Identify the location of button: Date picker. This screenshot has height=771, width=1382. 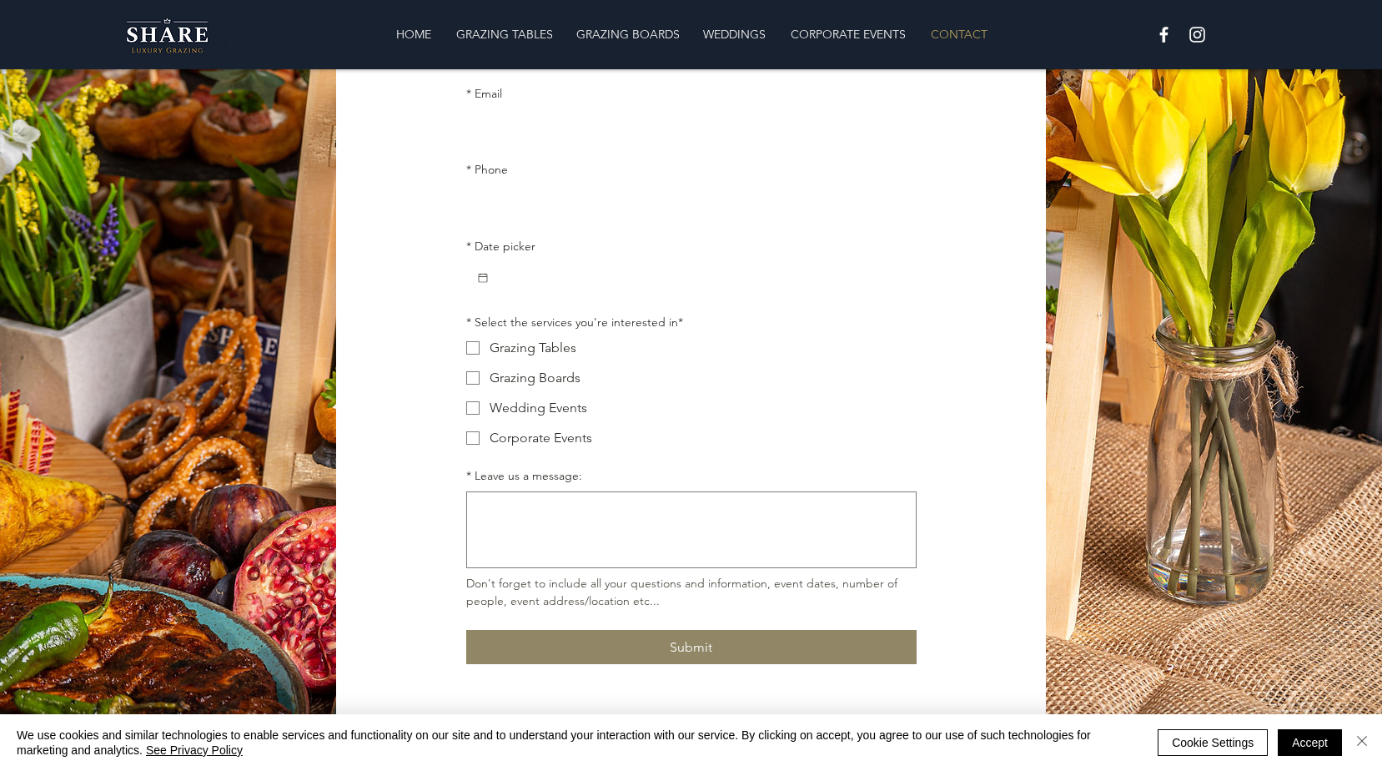
(483, 278).